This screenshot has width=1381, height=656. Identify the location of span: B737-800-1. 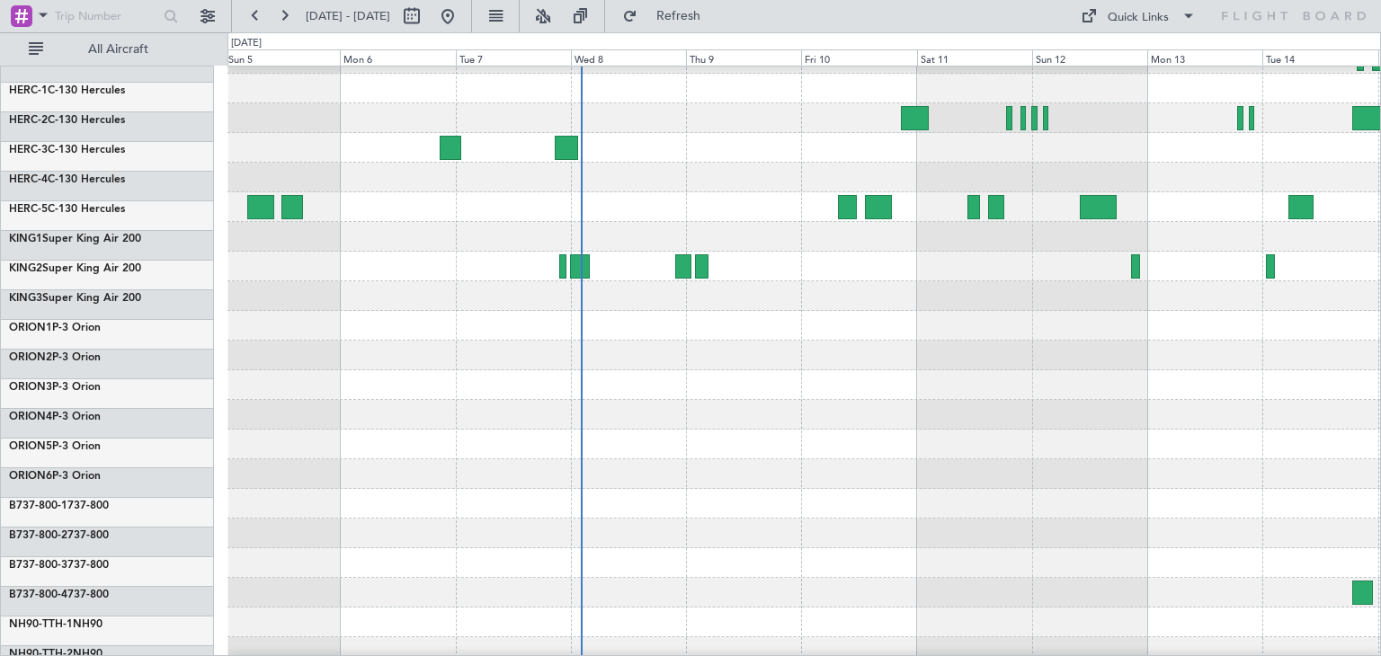
(38, 506).